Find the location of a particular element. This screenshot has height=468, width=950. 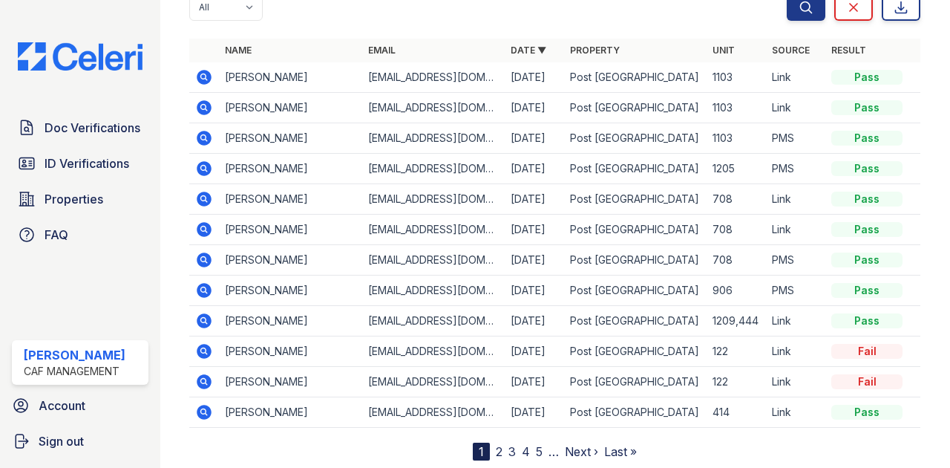

td: 1205 is located at coordinates (737, 169).